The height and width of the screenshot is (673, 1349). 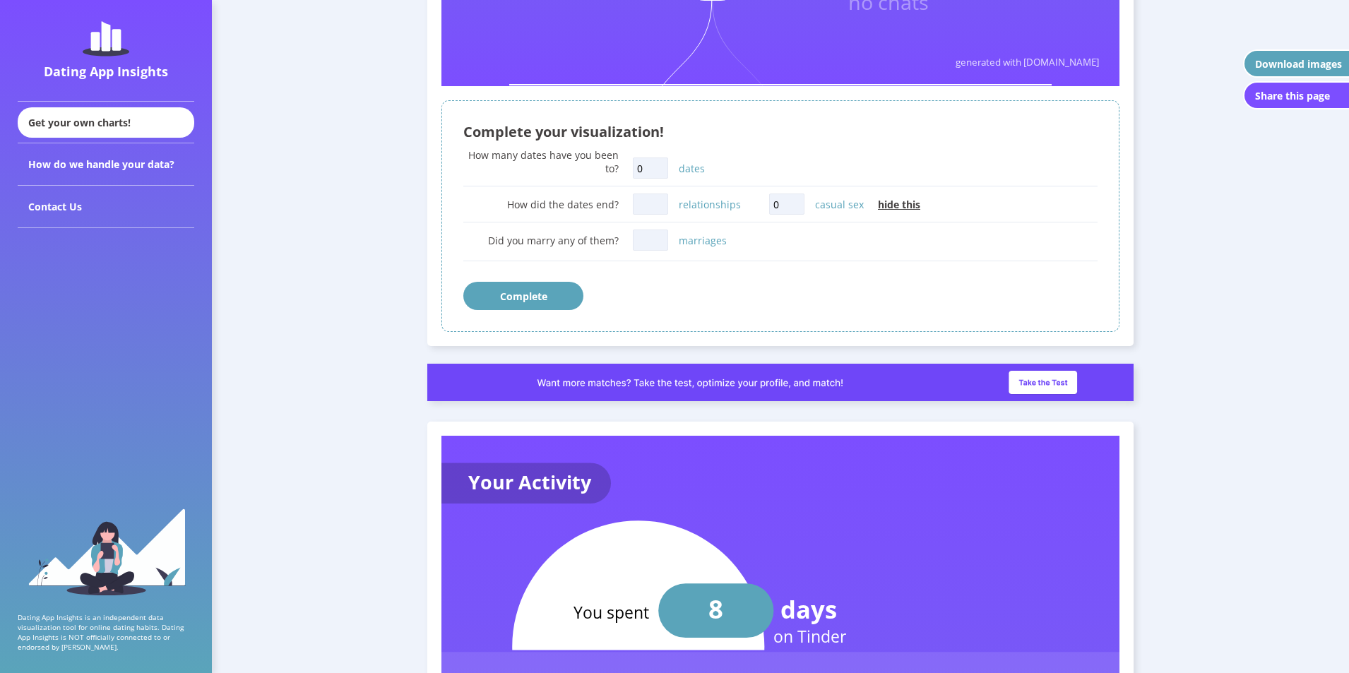 What do you see at coordinates (106, 39) in the screenshot?
I see `img: dating-app-insights-logo.5abe6921.svg` at bounding box center [106, 39].